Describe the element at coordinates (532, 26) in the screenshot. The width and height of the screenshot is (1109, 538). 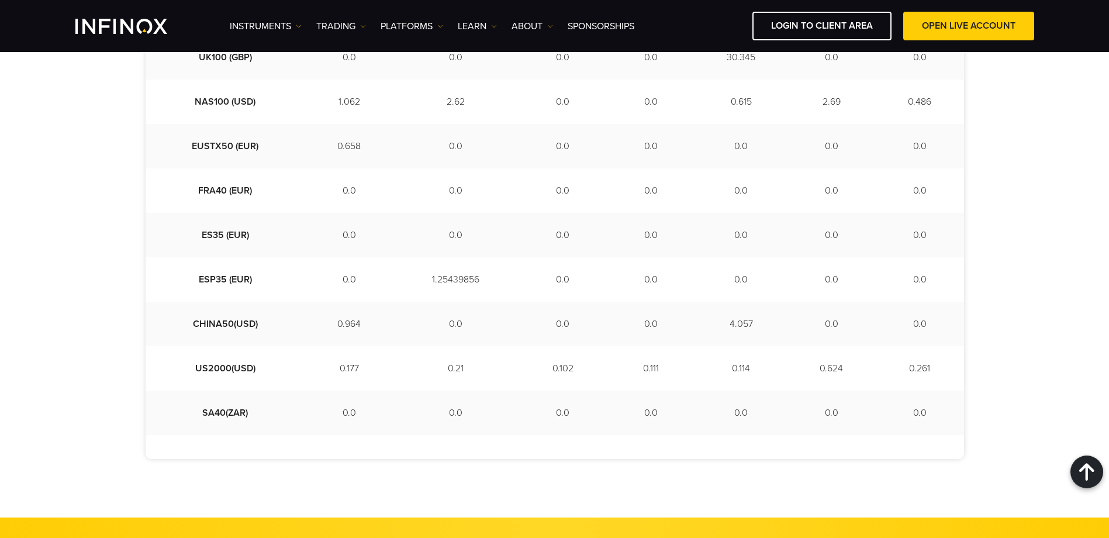
I see `a: ABOUT` at that location.